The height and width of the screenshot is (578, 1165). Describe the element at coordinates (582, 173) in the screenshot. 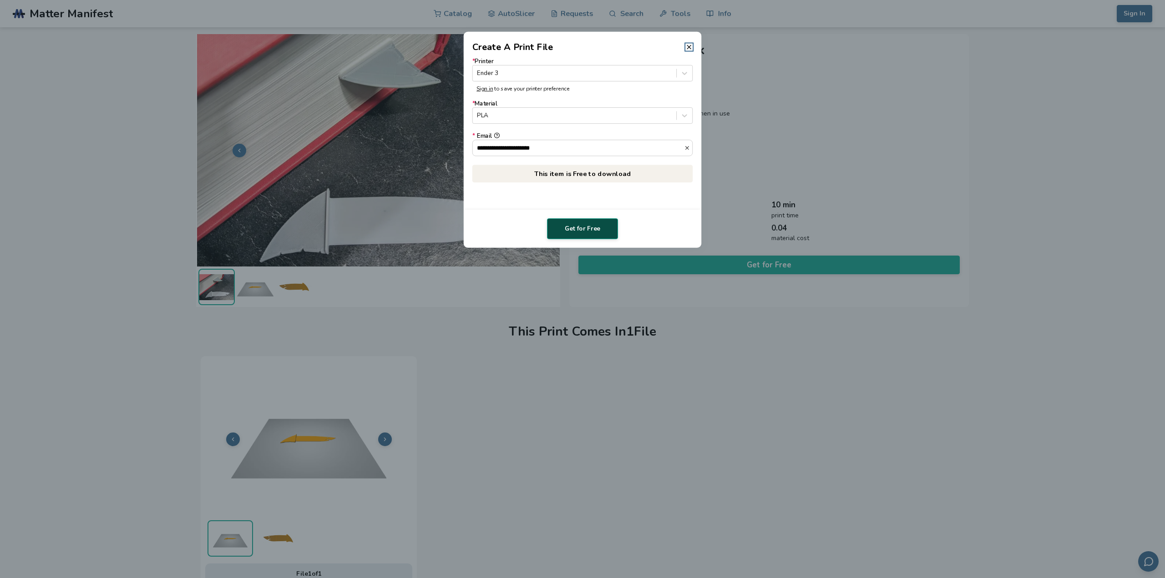

I see `p: This item is Free to download` at that location.